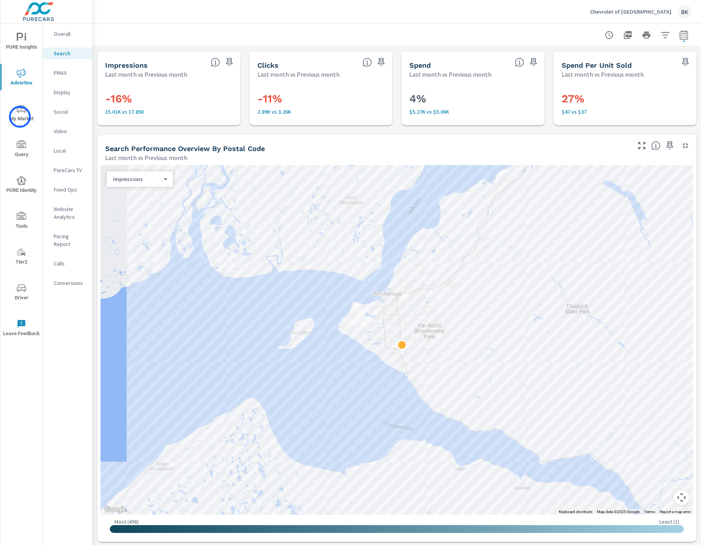 Image resolution: width=701 pixels, height=545 pixels. I want to click on p: 2,889 vs 3,255, so click(321, 112).